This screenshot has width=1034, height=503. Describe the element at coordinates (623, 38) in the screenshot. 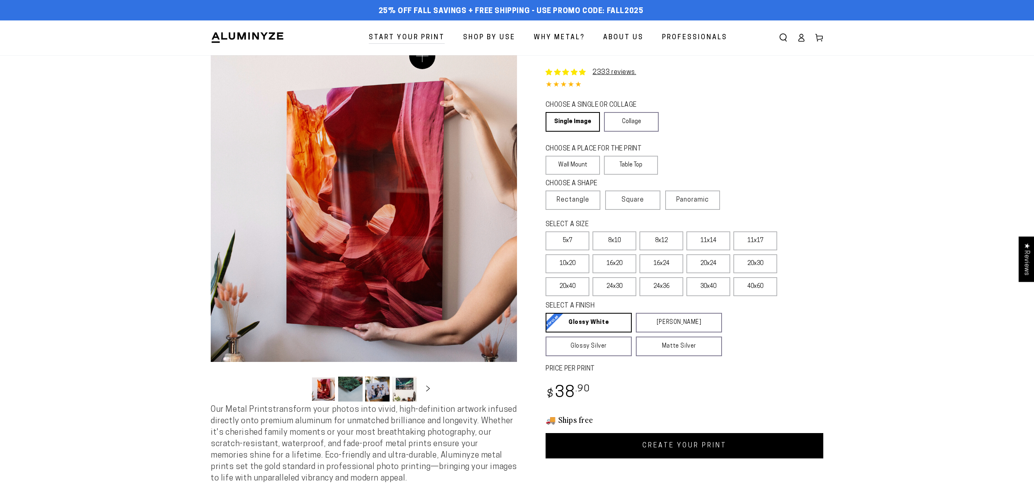

I see `span: About Us` at that location.